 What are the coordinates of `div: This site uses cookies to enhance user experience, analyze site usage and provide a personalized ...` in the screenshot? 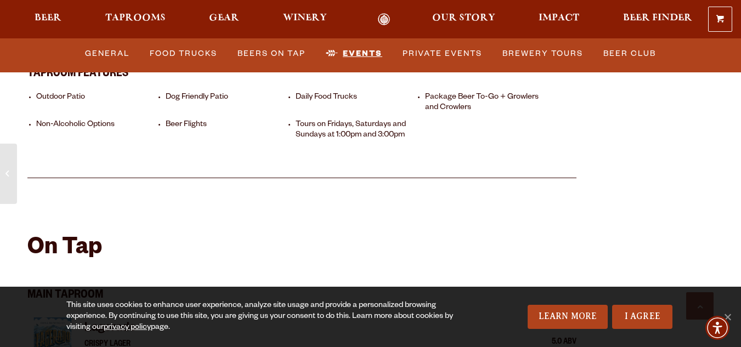 It's located at (272, 317).